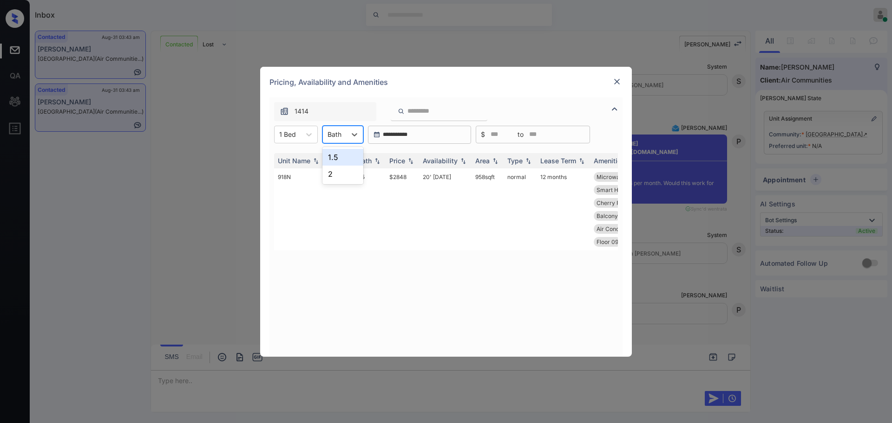 The image size is (892, 423). I want to click on span: 1414, so click(301, 111).